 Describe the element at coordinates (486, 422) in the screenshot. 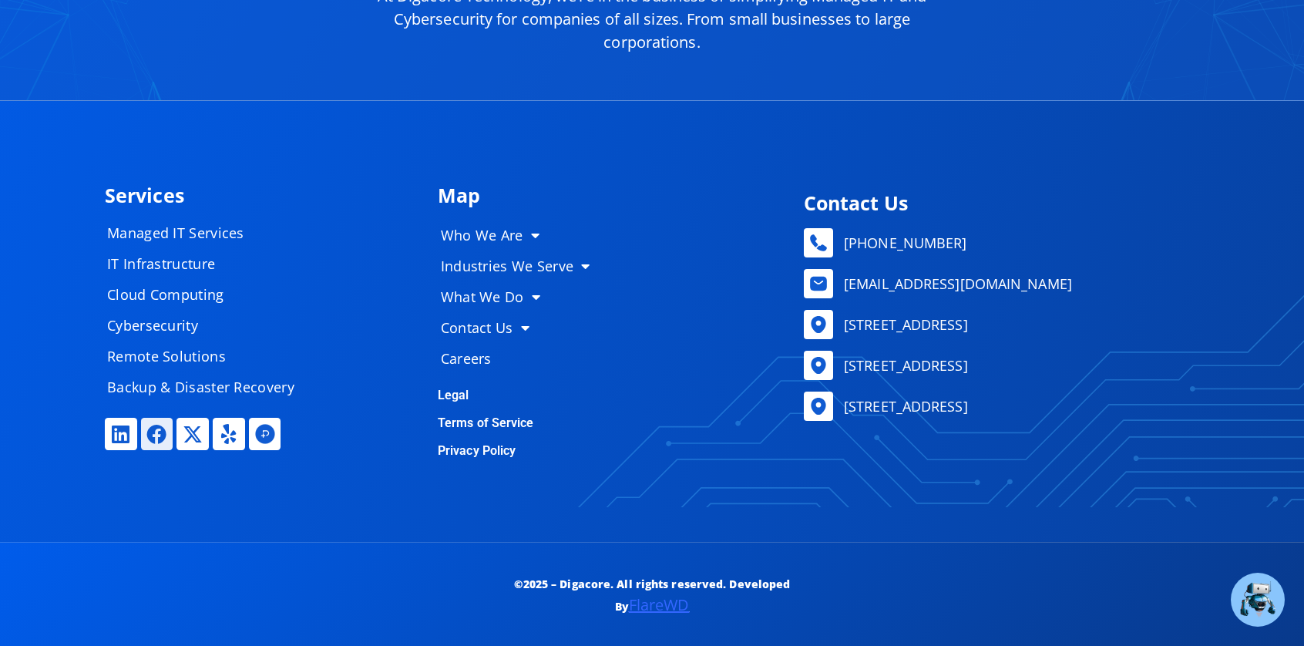

I see `a: Terms of Service` at that location.